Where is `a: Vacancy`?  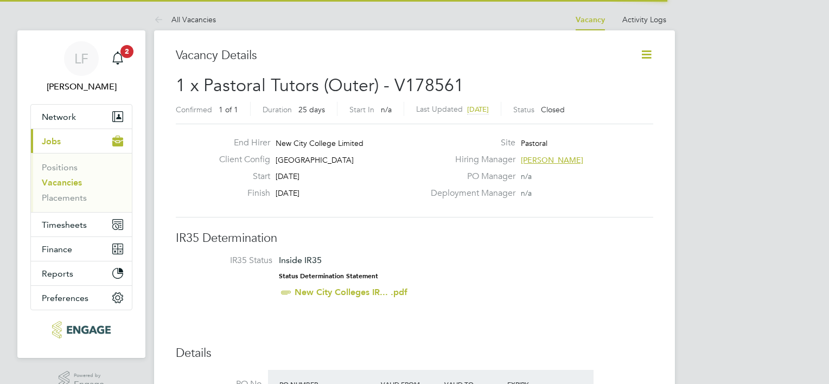 a: Vacancy is located at coordinates (591, 20).